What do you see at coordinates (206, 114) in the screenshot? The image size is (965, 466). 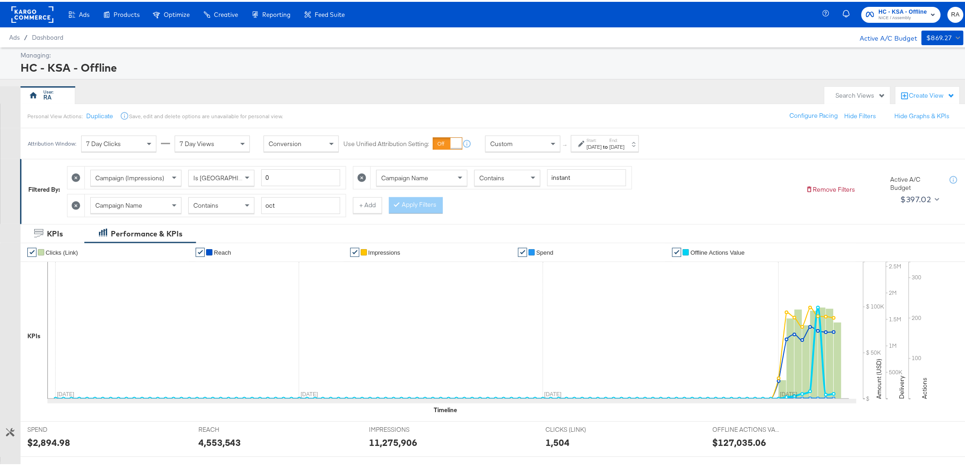 I see `div: Save, edit and delete options are unavailable for personal view.` at bounding box center [206, 114].